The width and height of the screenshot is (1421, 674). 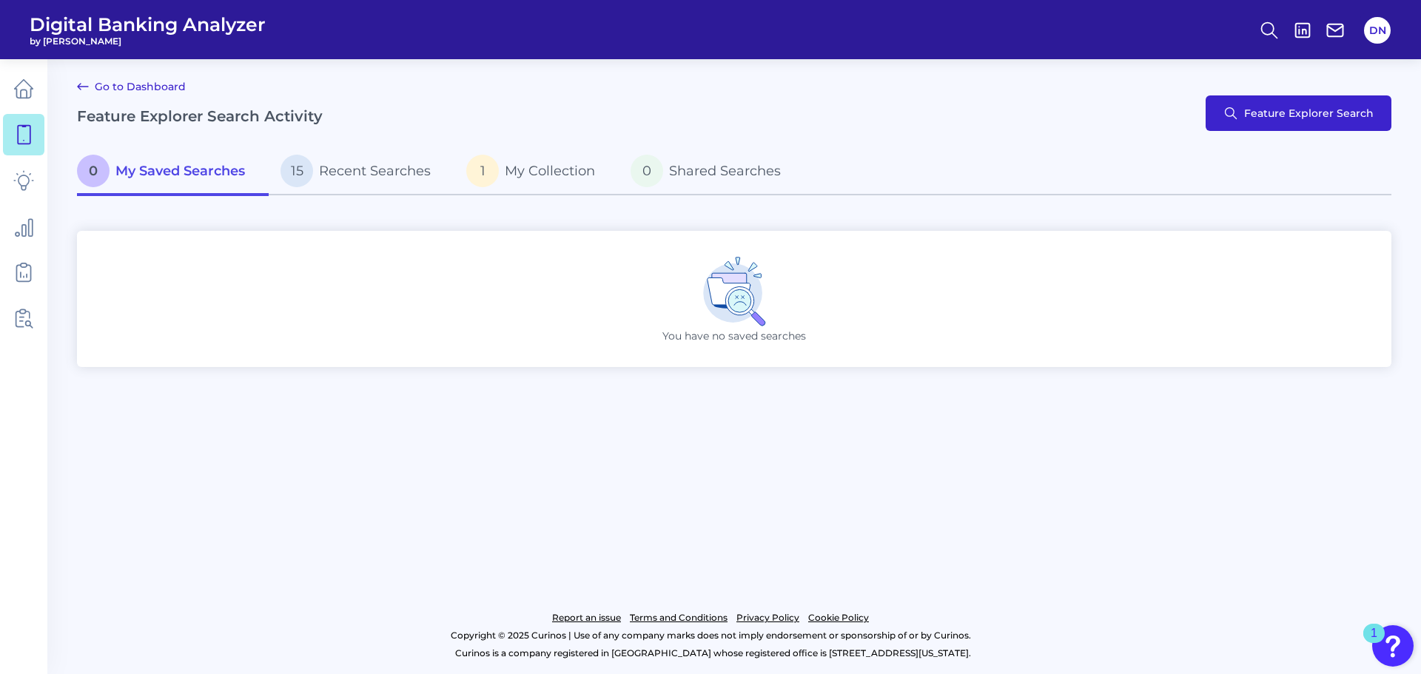 I want to click on div: 1, so click(x=1373, y=643).